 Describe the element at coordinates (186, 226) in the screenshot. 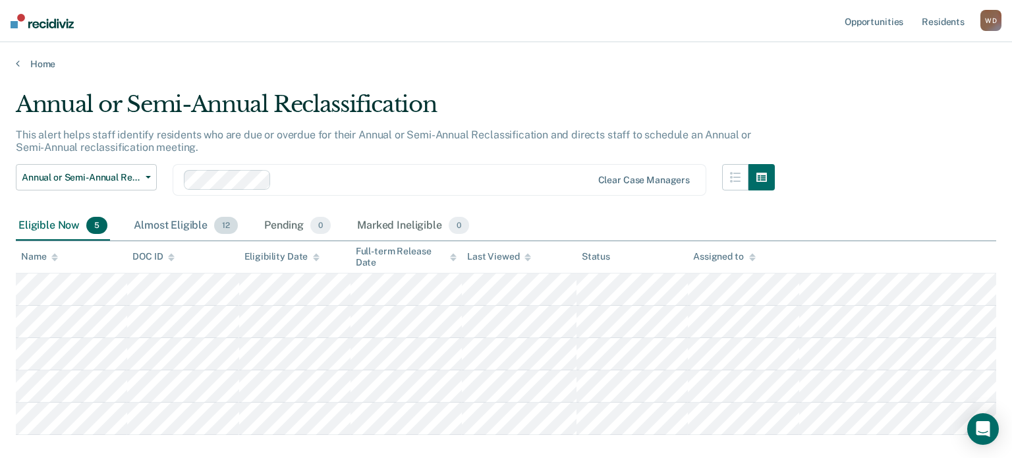

I see `div: Almost Eligible12` at that location.